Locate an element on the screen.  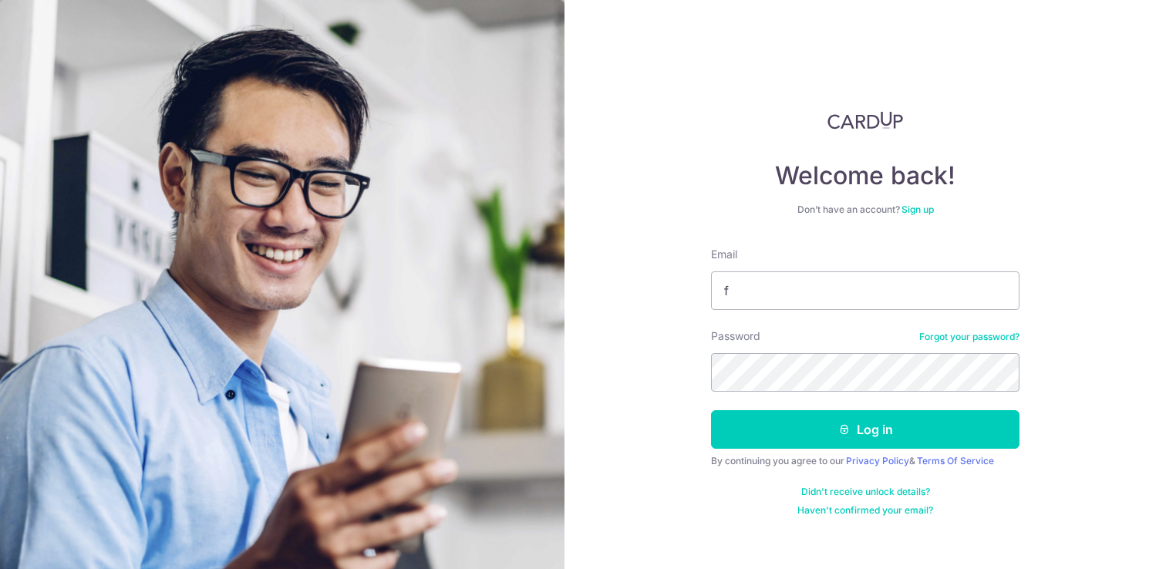
h4: Welcome back! is located at coordinates (866, 176).